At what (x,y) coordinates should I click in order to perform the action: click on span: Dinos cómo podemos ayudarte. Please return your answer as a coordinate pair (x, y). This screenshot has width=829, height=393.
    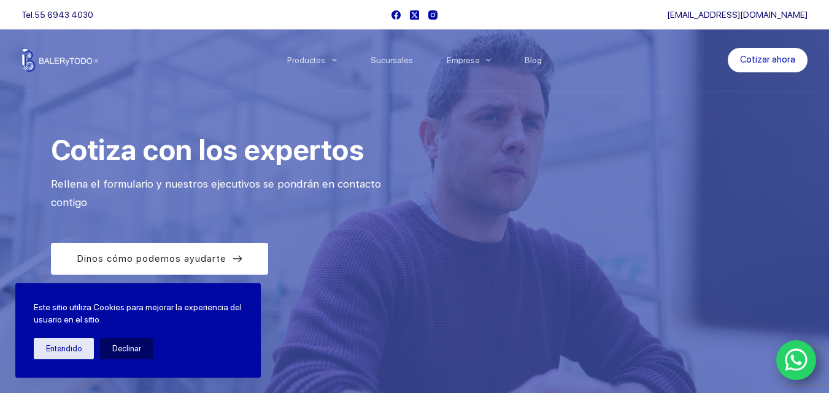
    Looking at the image, I should click on (152, 259).